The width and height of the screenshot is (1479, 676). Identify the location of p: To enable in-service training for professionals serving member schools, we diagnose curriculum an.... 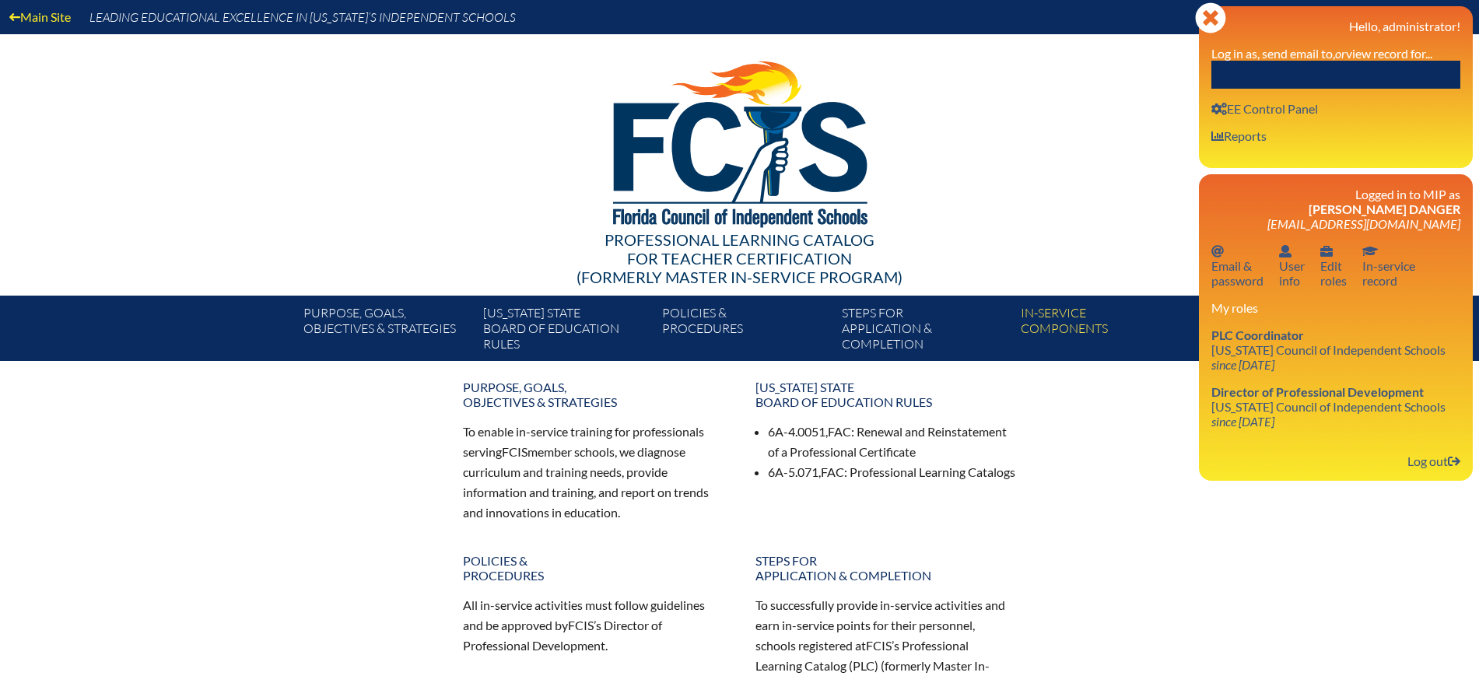
(594, 471).